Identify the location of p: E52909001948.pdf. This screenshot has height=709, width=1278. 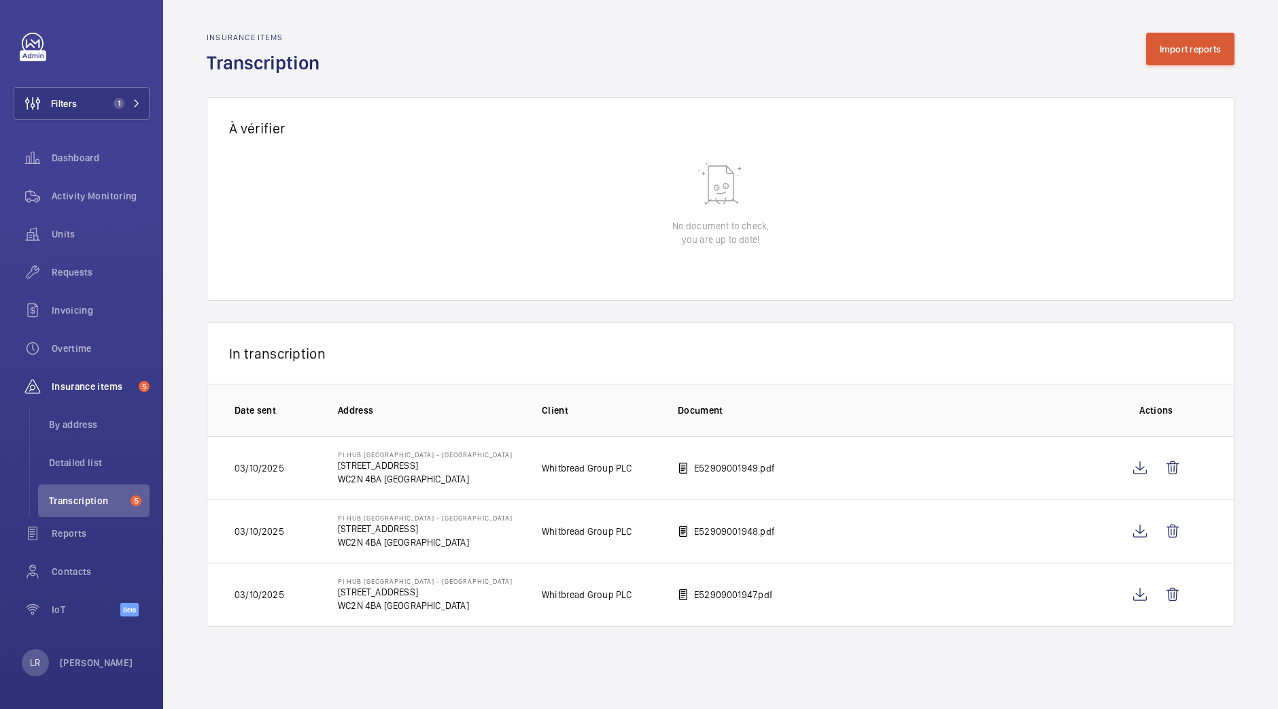
(734, 531).